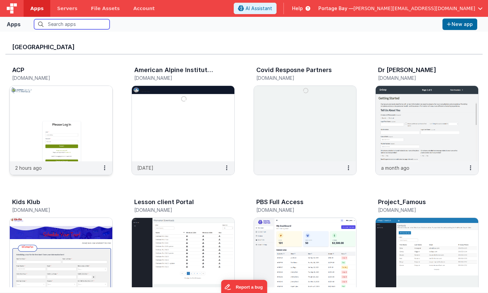  Describe the element at coordinates (106, 8) in the screenshot. I see `span: File Assets` at that location.